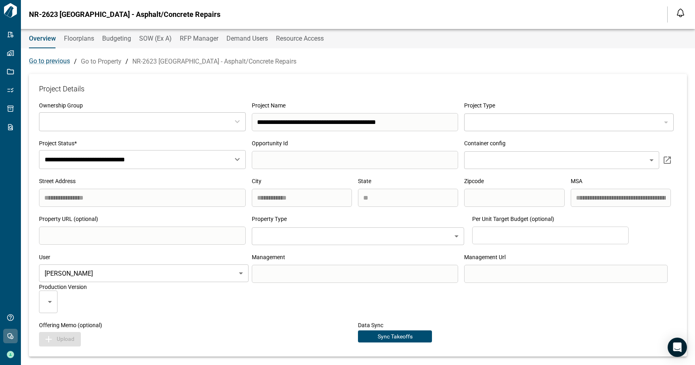 The width and height of the screenshot is (695, 365). I want to click on span: City, so click(257, 181).